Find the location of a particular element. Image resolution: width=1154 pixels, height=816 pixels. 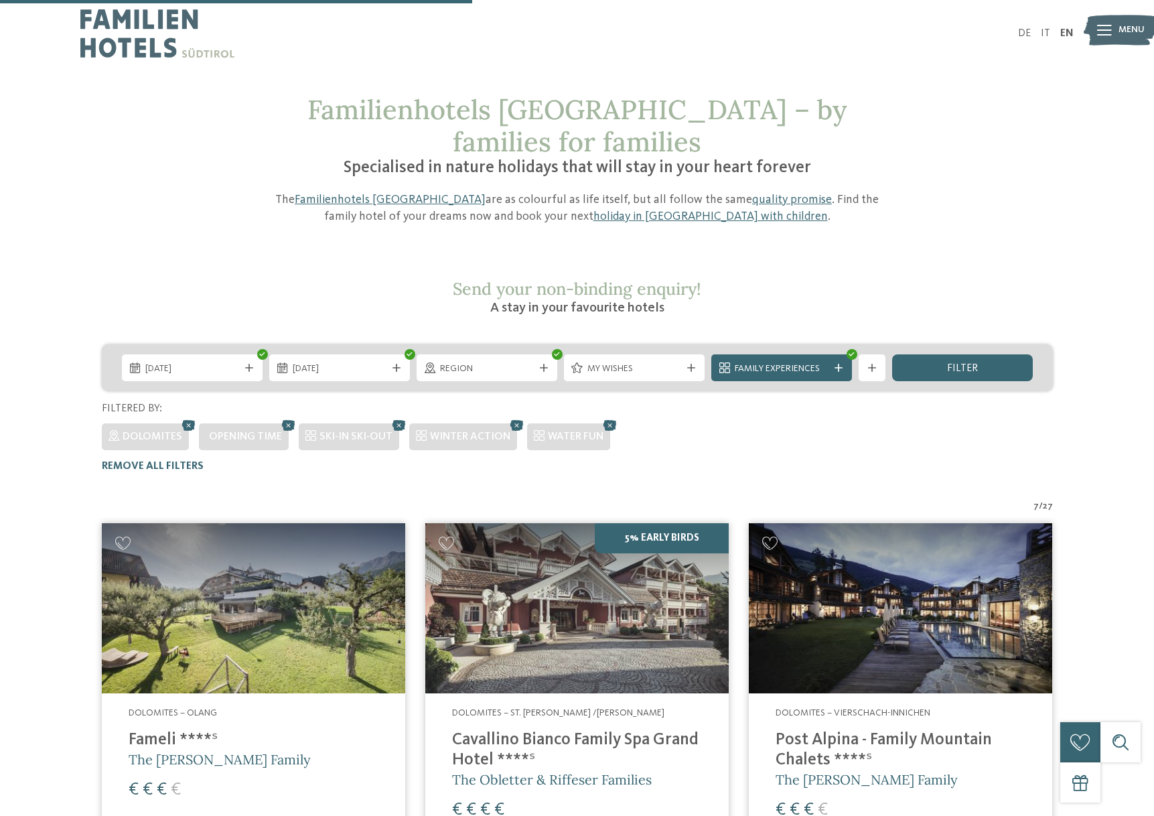

span: Region is located at coordinates (487, 369).